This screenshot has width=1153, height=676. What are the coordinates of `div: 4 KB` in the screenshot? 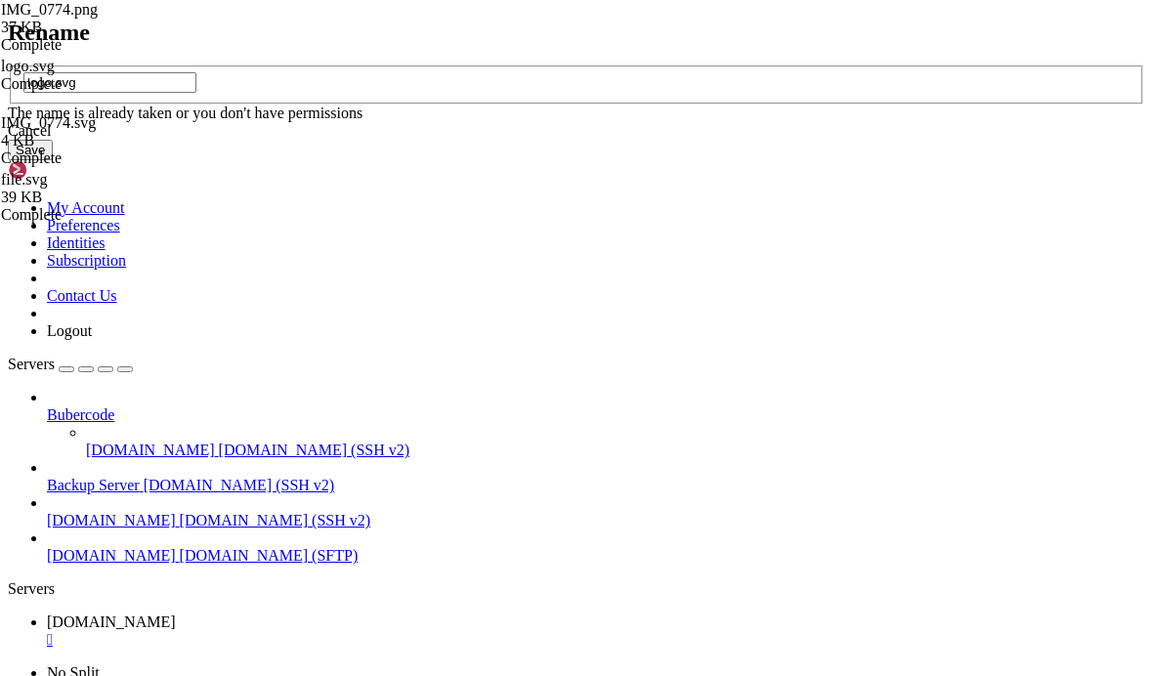 It's located at (99, 141).